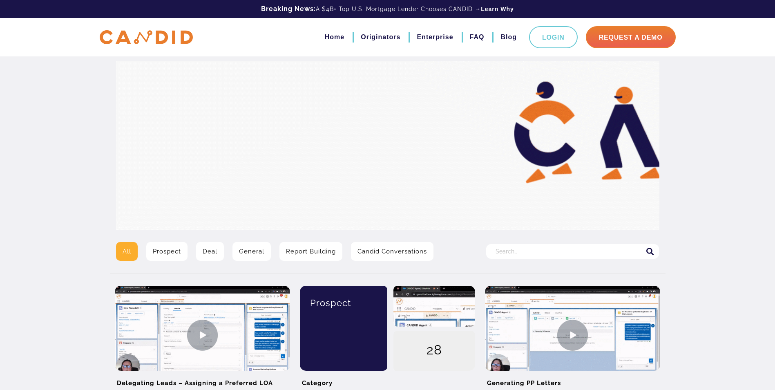 Image resolution: width=775 pixels, height=390 pixels. I want to click on div: 28, so click(435, 351).